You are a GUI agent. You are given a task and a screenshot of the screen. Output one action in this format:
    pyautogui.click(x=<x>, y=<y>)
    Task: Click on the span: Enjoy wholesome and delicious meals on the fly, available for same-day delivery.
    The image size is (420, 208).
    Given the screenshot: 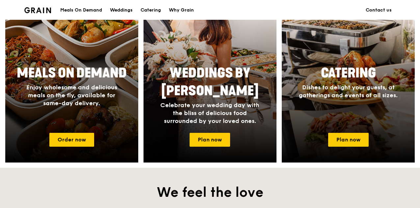 What is the action you would take?
    pyautogui.click(x=72, y=95)
    